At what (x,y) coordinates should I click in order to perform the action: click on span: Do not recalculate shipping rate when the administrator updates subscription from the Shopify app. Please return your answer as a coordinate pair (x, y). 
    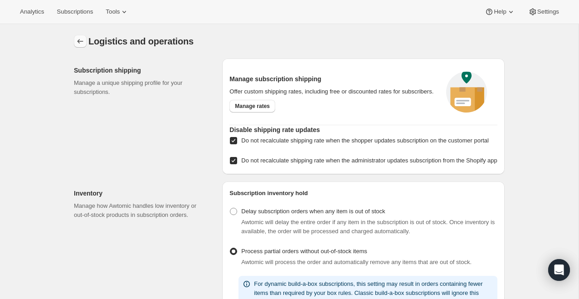
    Looking at the image, I should click on (369, 160).